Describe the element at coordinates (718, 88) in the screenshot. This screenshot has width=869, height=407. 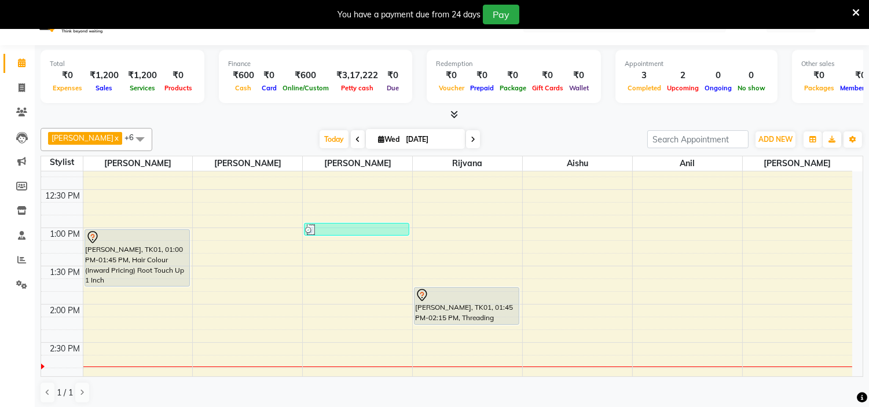
I see `span: Ongoing` at that location.